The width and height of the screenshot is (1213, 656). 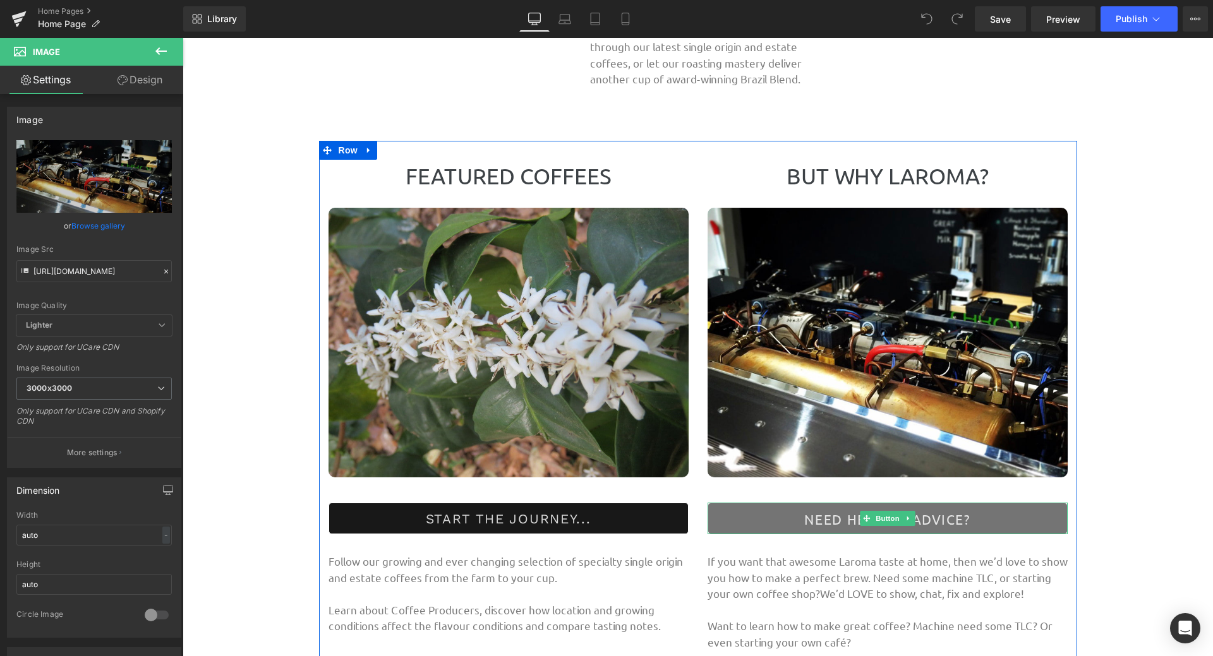 I want to click on span: Library, so click(x=222, y=19).